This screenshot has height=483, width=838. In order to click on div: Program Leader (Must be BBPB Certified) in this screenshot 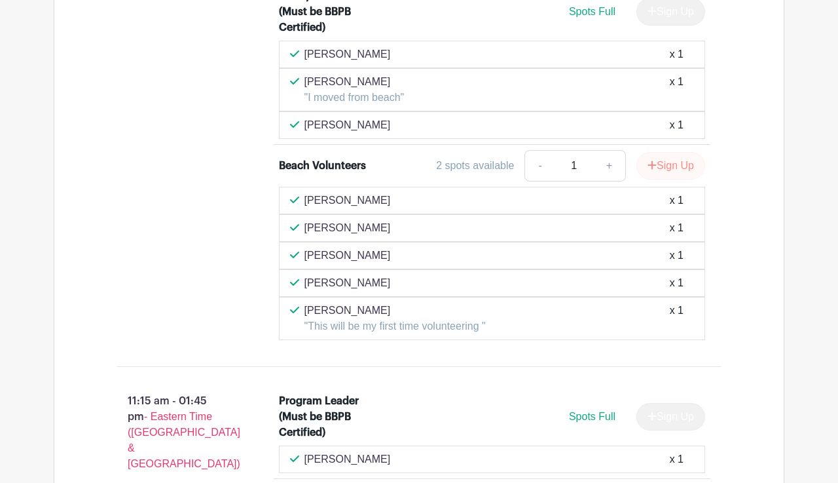, I will do `click(324, 416)`.